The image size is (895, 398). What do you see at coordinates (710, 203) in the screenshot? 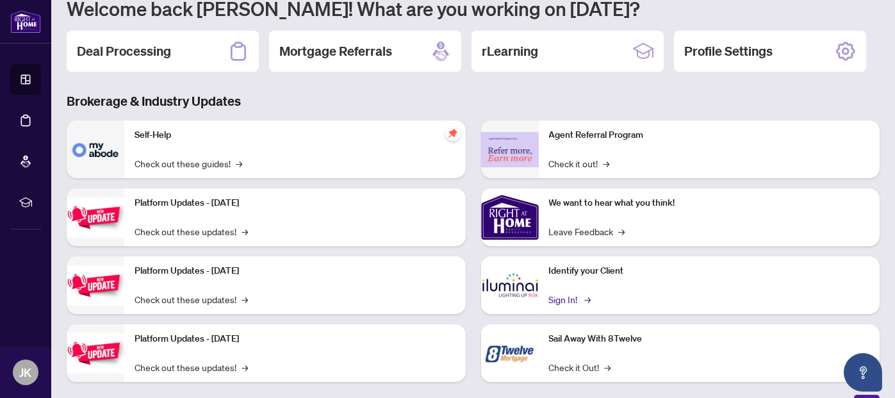
I see `p: We want to hear what you think!` at bounding box center [710, 203].